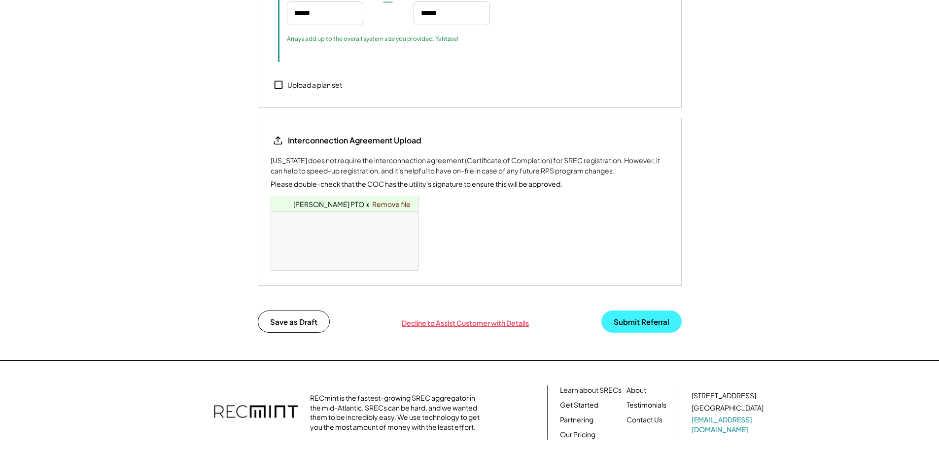  I want to click on a: Testimonials, so click(646, 405).